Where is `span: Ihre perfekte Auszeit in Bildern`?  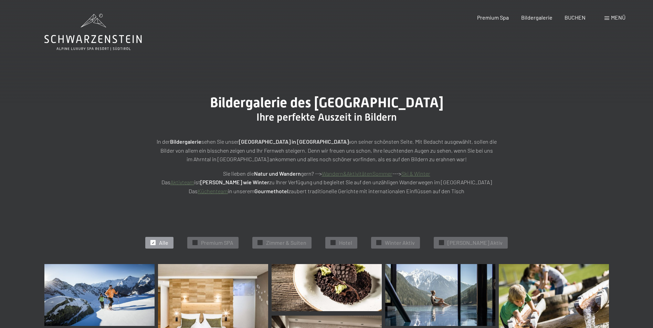 span: Ihre perfekte Auszeit in Bildern is located at coordinates (326, 117).